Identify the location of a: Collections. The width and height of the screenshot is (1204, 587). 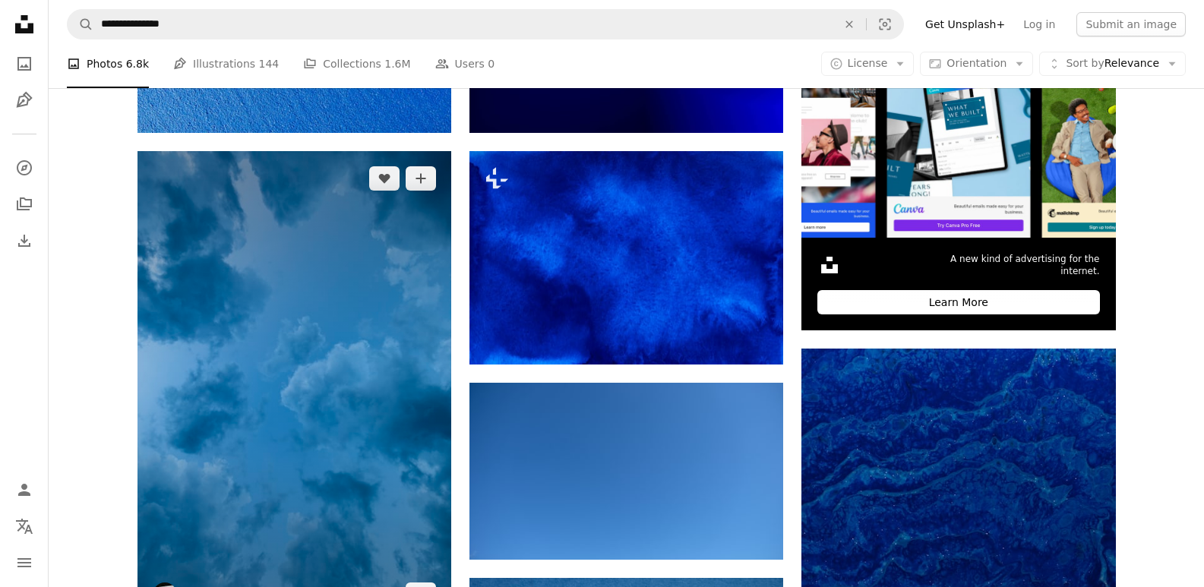
(24, 204).